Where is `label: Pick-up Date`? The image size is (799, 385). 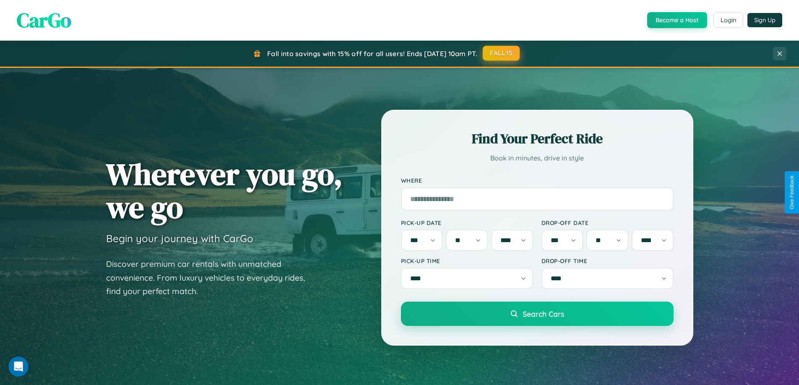 label: Pick-up Date is located at coordinates (467, 223).